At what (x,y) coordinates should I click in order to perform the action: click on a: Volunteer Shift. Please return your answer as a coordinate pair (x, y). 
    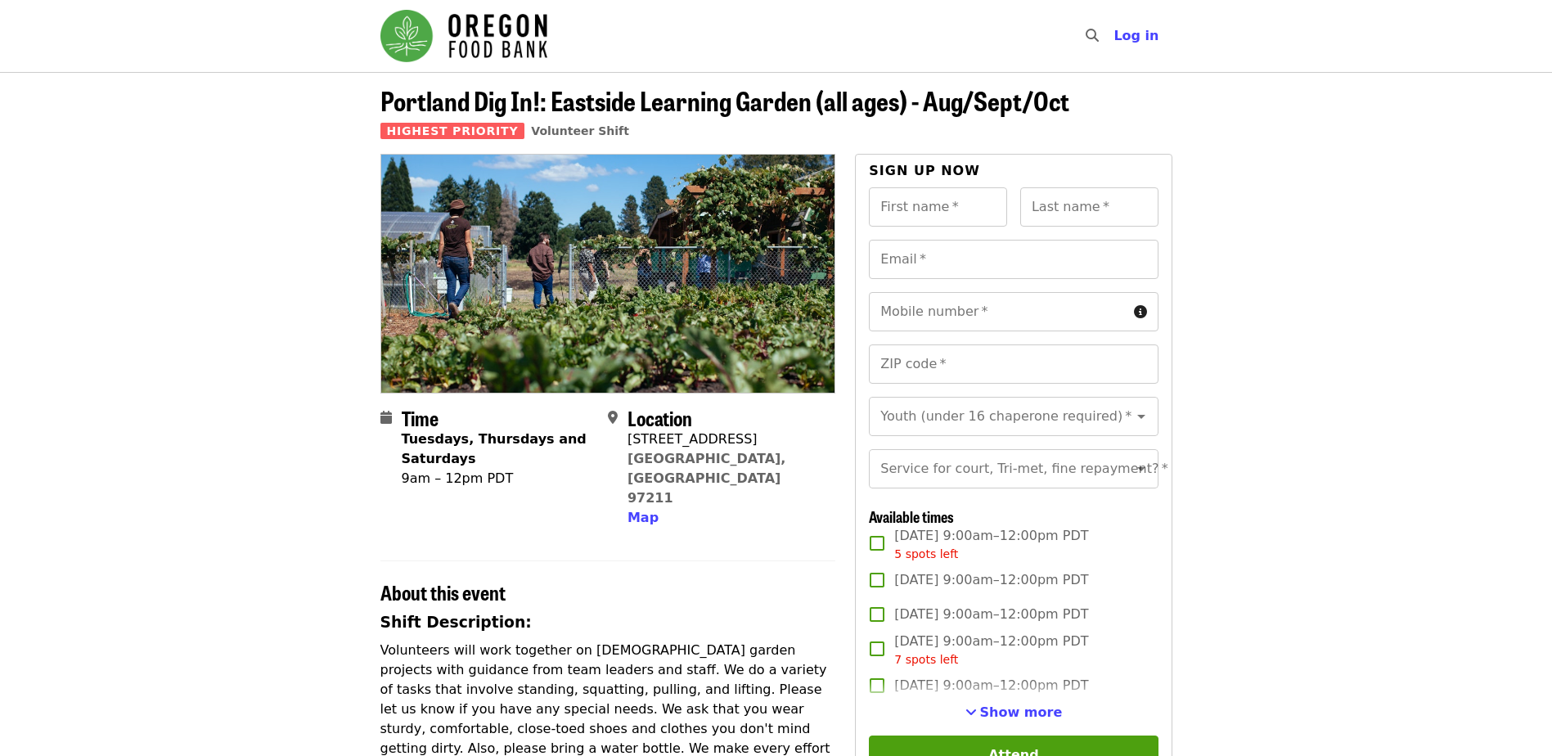
    Looking at the image, I should click on (580, 131).